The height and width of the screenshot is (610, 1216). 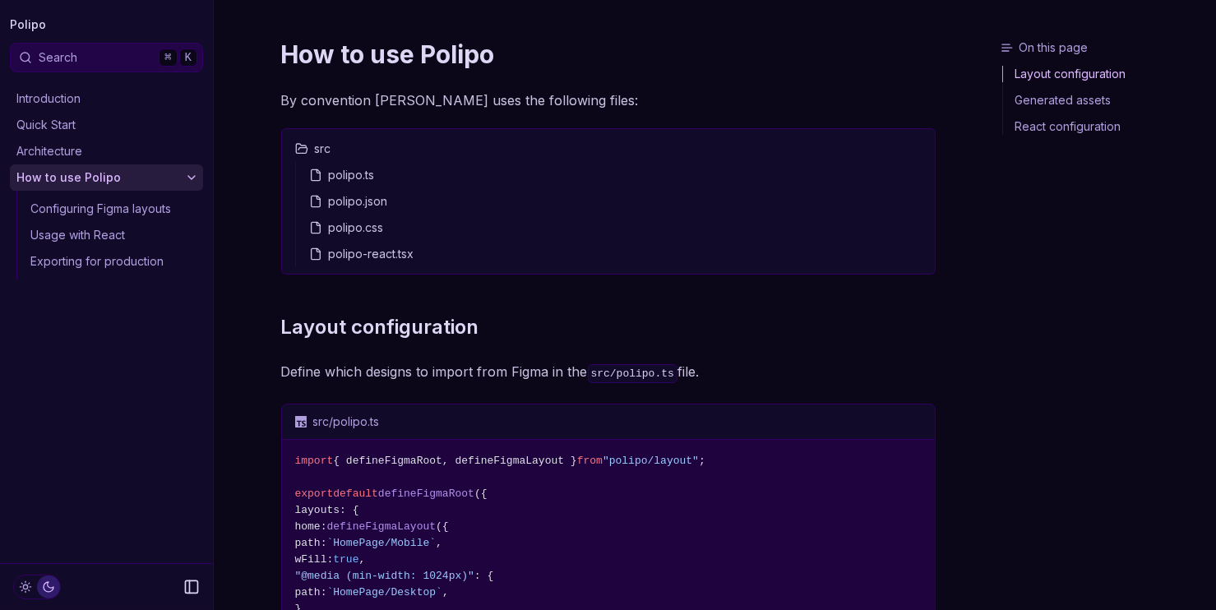 What do you see at coordinates (426, 493) in the screenshot?
I see `span: defineFigmaRoot` at bounding box center [426, 493].